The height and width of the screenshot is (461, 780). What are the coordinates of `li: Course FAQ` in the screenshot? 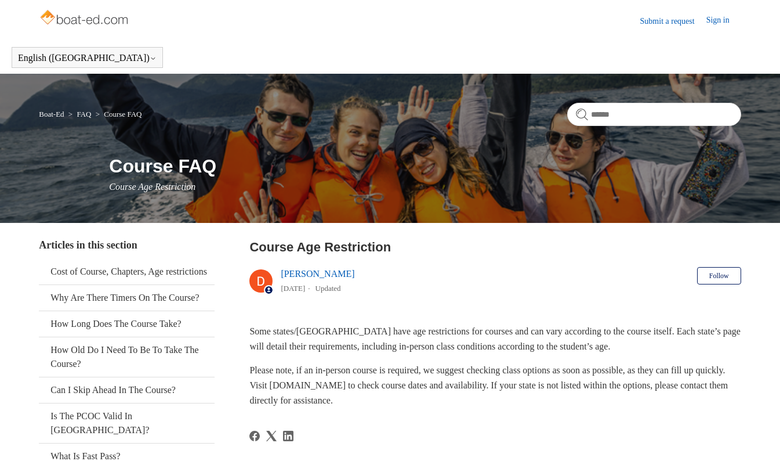 It's located at (118, 114).